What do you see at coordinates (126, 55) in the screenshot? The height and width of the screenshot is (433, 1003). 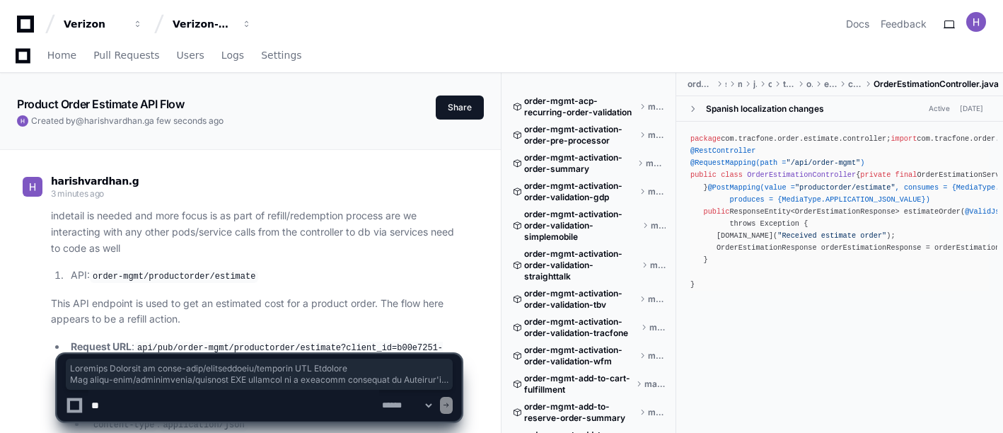 I see `span: Pull Requests` at bounding box center [126, 55].